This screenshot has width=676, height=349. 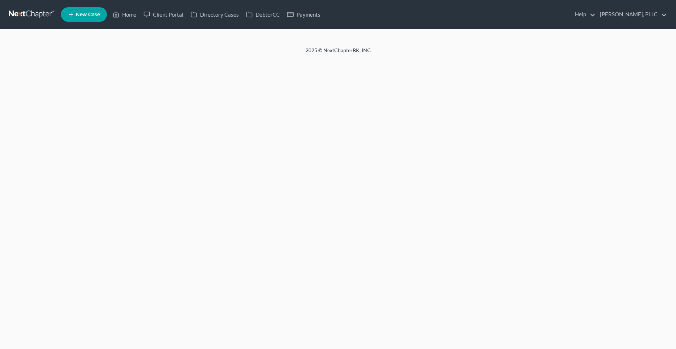 What do you see at coordinates (163, 14) in the screenshot?
I see `a: Client Portal` at bounding box center [163, 14].